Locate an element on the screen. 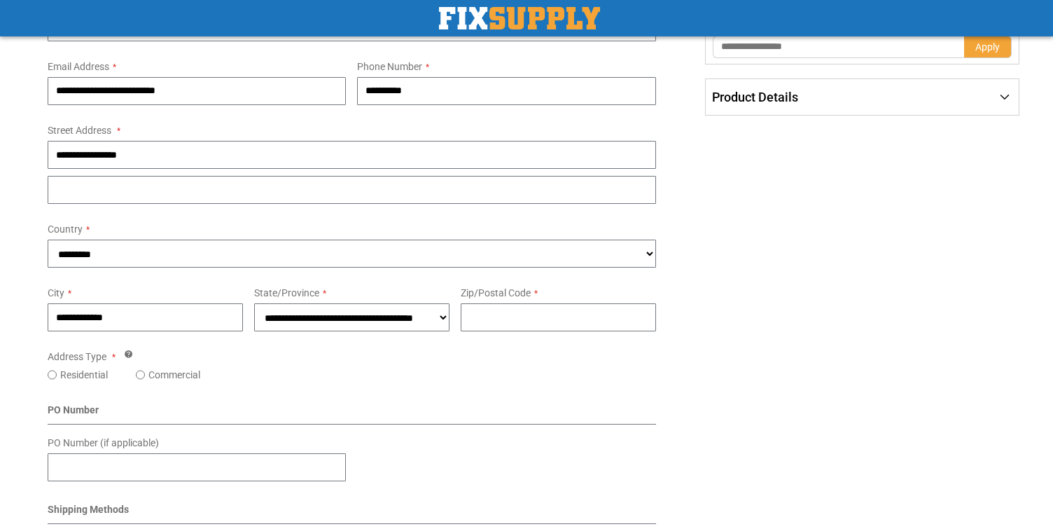 The height and width of the screenshot is (529, 1053). label: Commercial is located at coordinates (174, 375).